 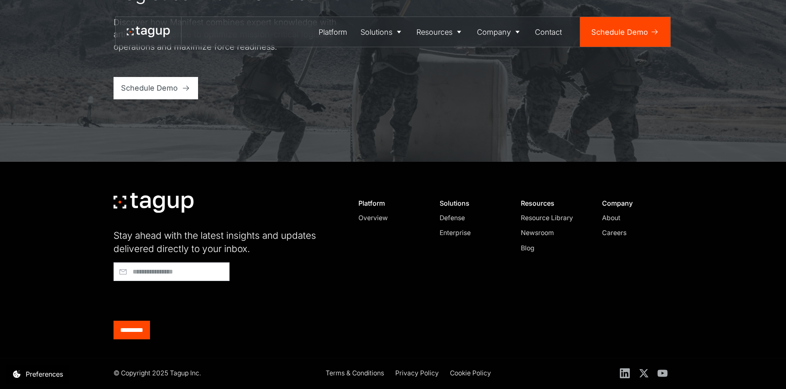 What do you see at coordinates (471, 233) in the screenshot?
I see `a: Enterprise` at bounding box center [471, 233].